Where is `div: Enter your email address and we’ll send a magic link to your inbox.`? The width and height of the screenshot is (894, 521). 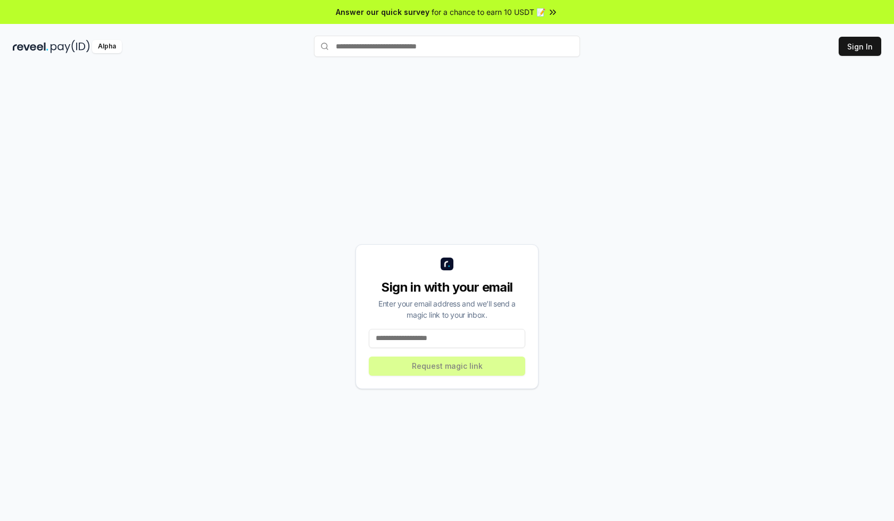 div: Enter your email address and we’ll send a magic link to your inbox. is located at coordinates (447, 309).